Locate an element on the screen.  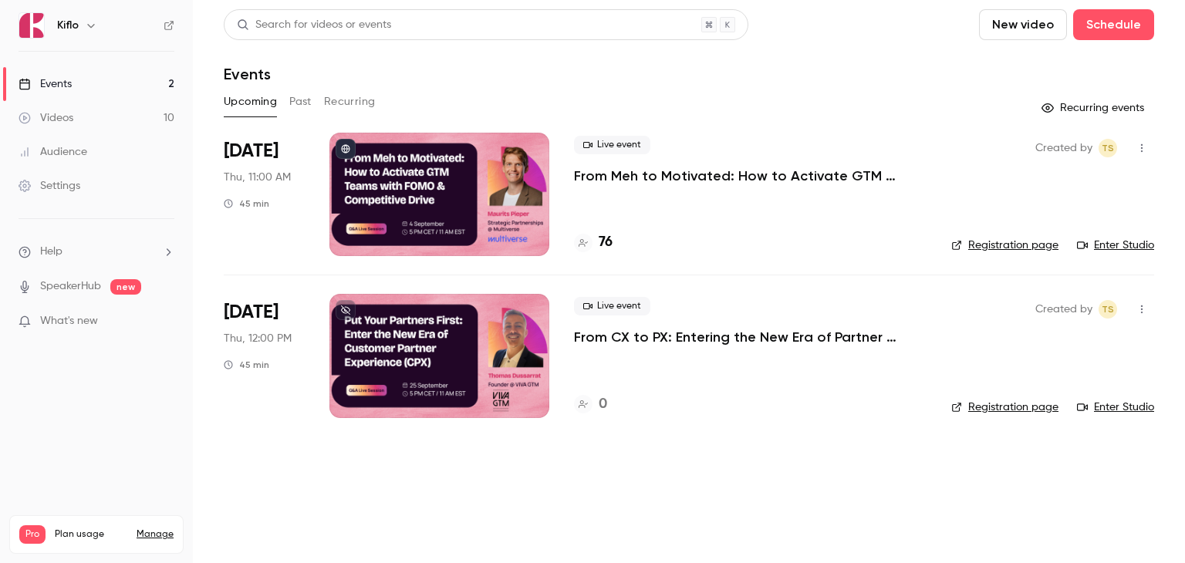
a: From Meh to Motivated: How to Activate GTM Teams with FOMO & Competitive Drive is located at coordinates (750, 176).